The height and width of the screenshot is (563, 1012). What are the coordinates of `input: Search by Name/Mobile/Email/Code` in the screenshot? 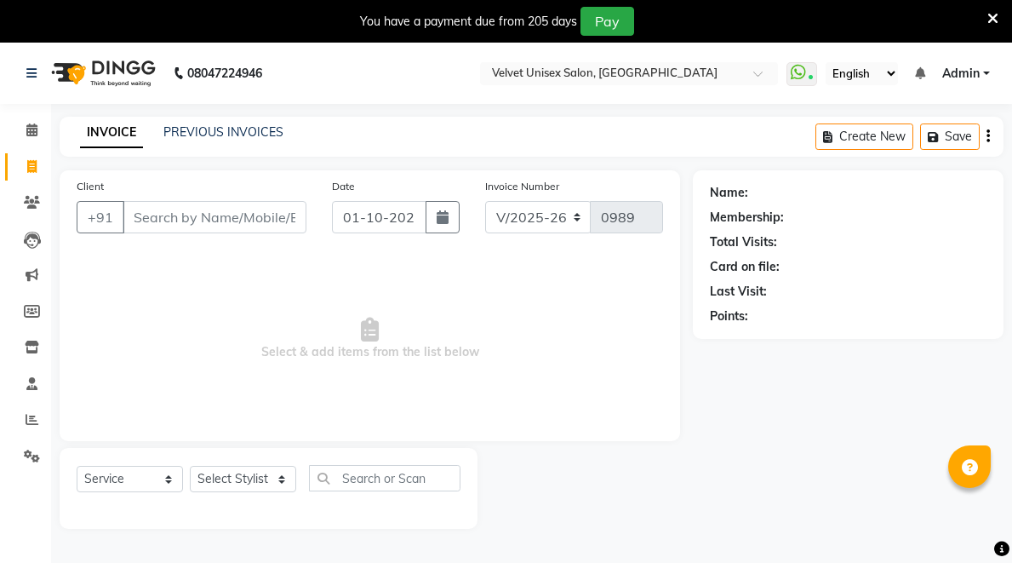 It's located at (215, 217).